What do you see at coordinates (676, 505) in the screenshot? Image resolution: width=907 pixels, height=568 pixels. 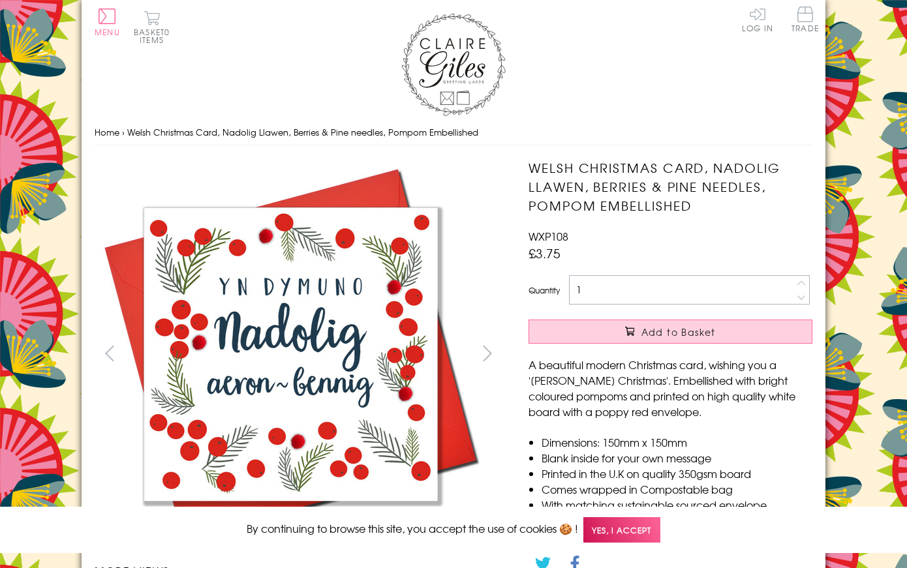 I see `li: With matching sustainable sourced envelope` at bounding box center [676, 505].